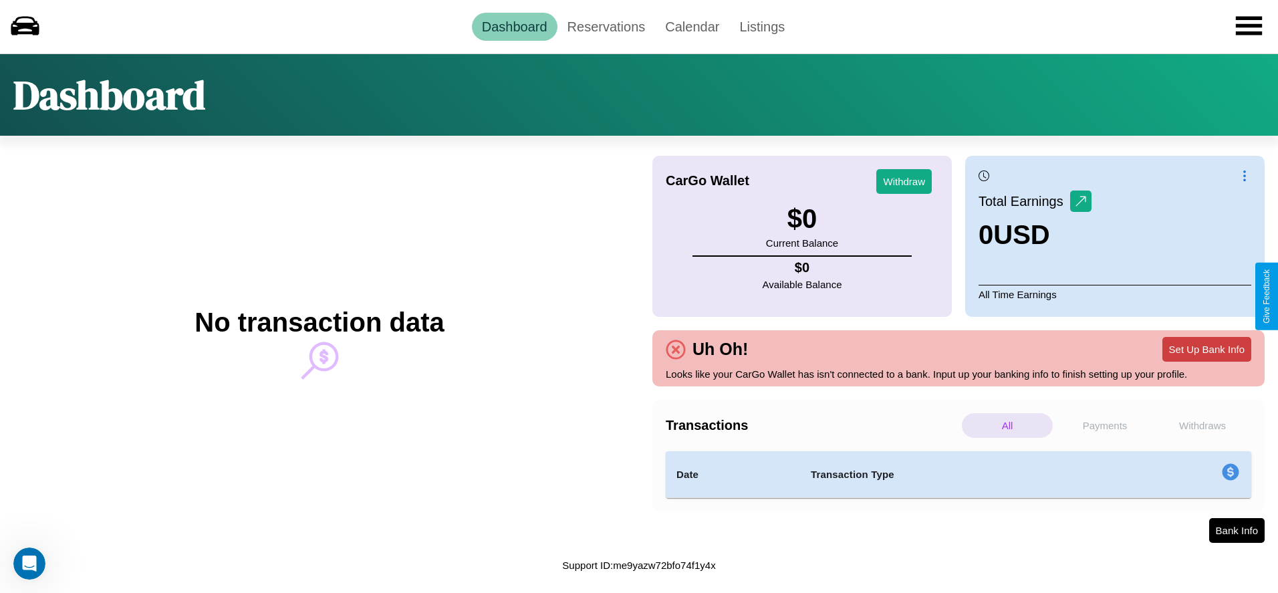  What do you see at coordinates (1007, 425) in the screenshot?
I see `p: All` at bounding box center [1007, 425].